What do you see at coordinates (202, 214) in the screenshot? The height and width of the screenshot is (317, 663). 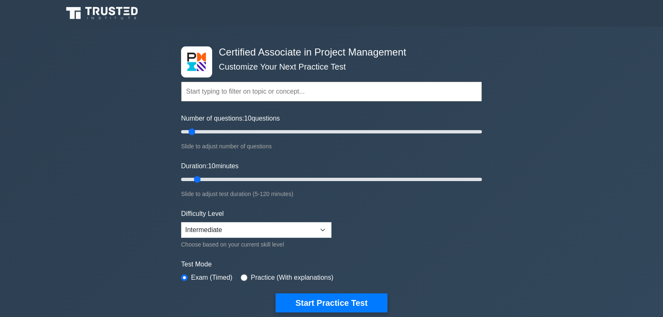 I see `label: Difficulty Level` at bounding box center [202, 214].